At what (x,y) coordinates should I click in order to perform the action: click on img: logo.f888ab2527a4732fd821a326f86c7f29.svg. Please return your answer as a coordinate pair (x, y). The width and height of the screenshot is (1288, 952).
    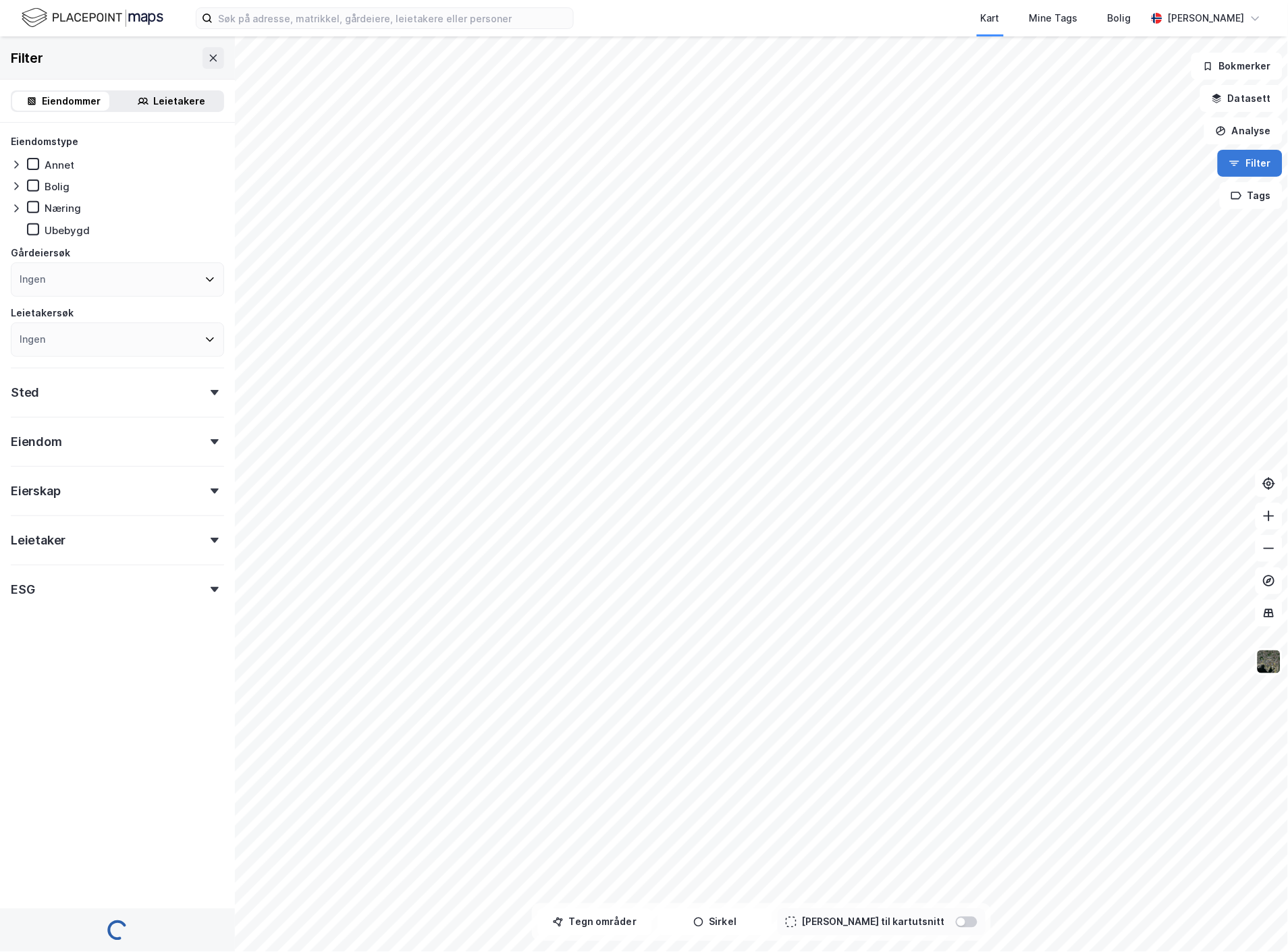
    Looking at the image, I should click on (92, 18).